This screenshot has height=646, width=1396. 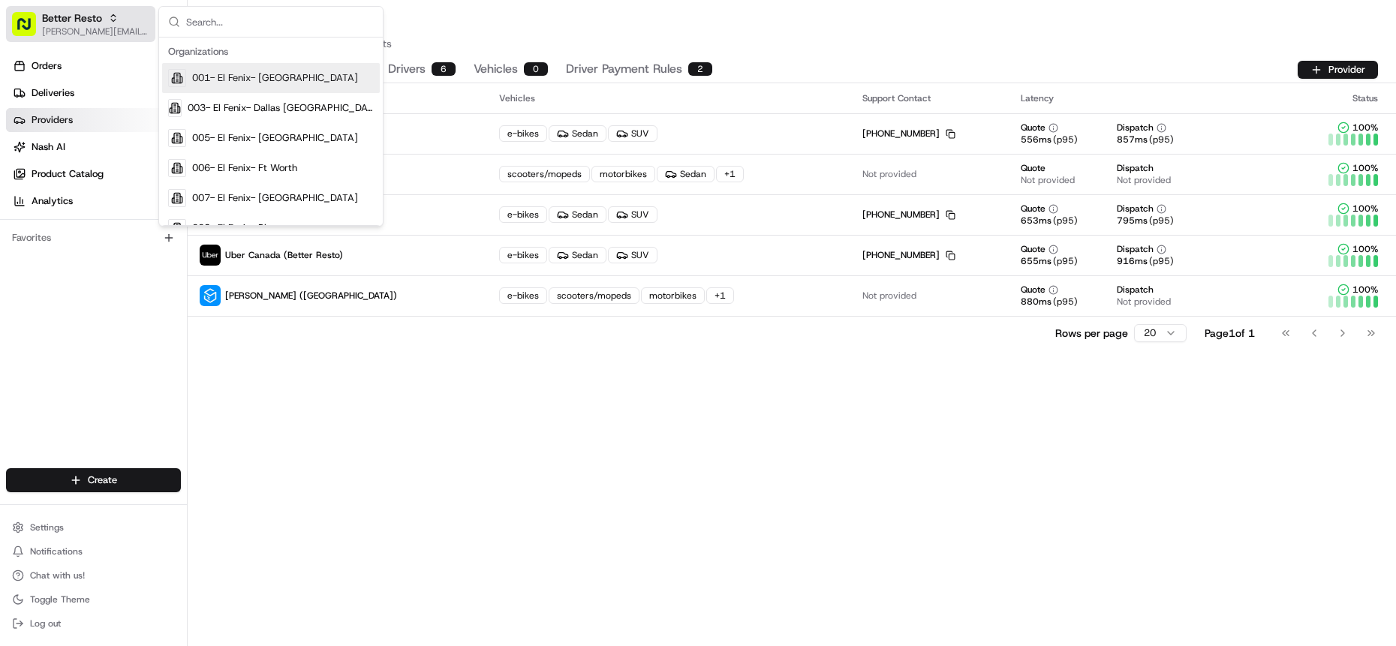 What do you see at coordinates (284, 255) in the screenshot?
I see `span: Uber Canada (Better Resto)` at bounding box center [284, 255].